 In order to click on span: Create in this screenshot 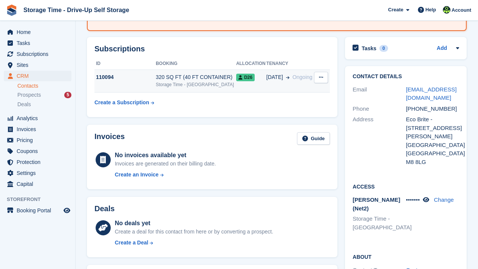, I will do `click(395, 10)`.